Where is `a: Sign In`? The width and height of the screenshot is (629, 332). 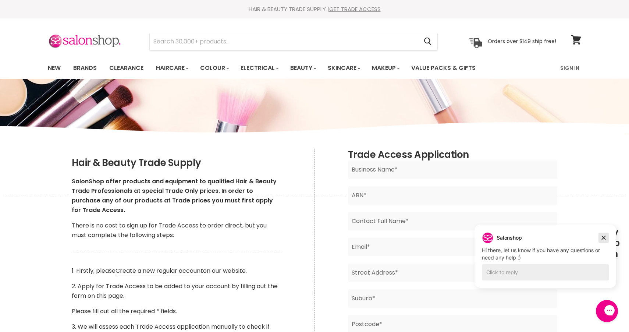
a: Sign In is located at coordinates (570, 68).